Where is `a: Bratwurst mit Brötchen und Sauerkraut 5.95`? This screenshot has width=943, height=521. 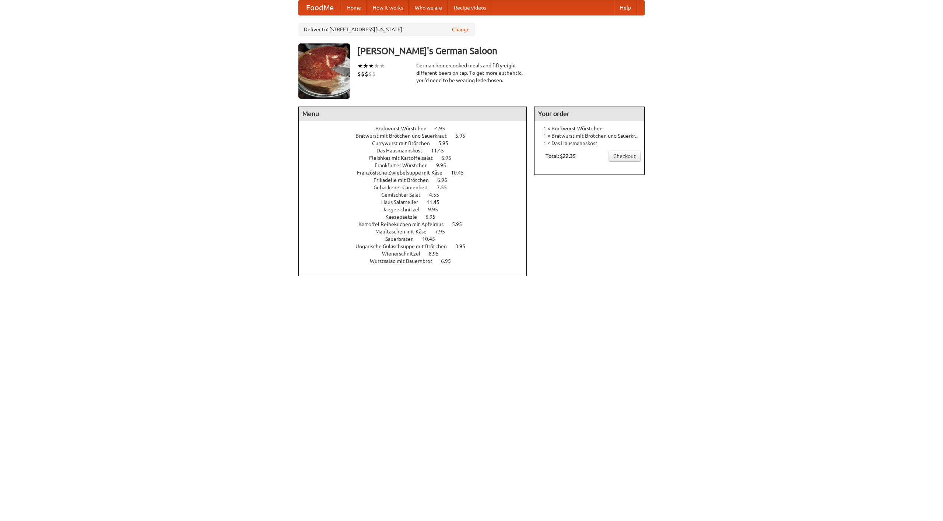 a: Bratwurst mit Brötchen und Sauerkraut 5.95 is located at coordinates (417, 136).